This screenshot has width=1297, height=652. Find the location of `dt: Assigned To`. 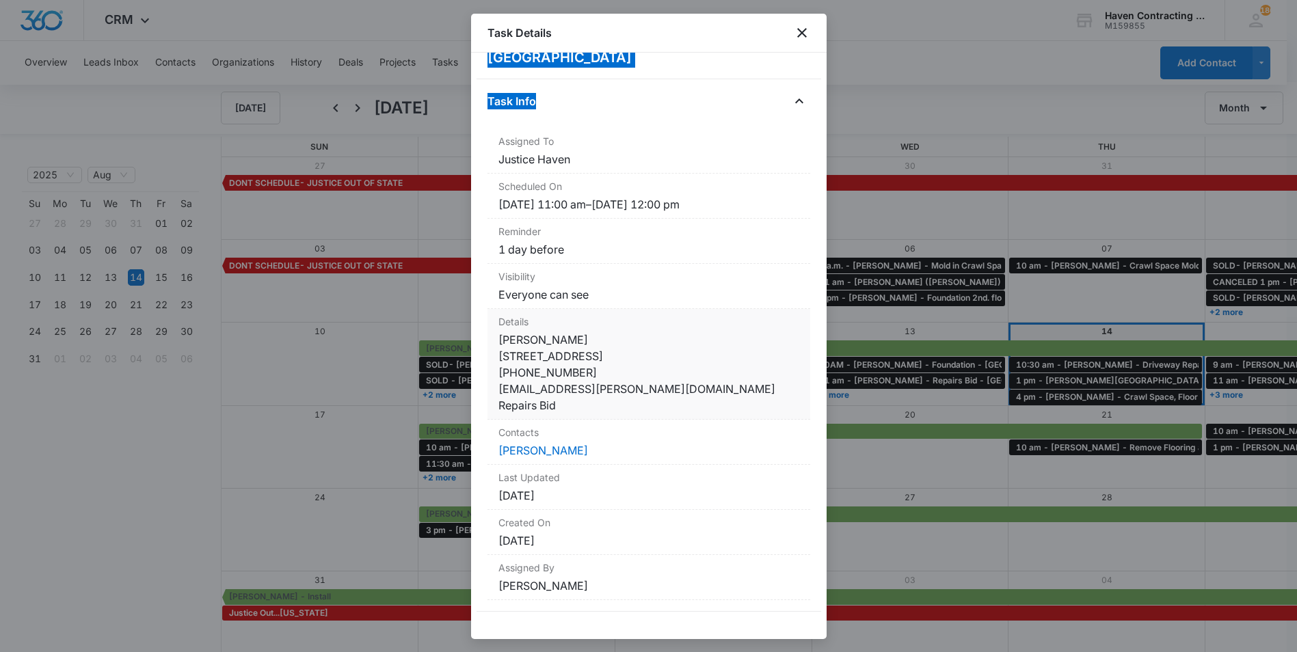

dt: Assigned To is located at coordinates (649, 141).